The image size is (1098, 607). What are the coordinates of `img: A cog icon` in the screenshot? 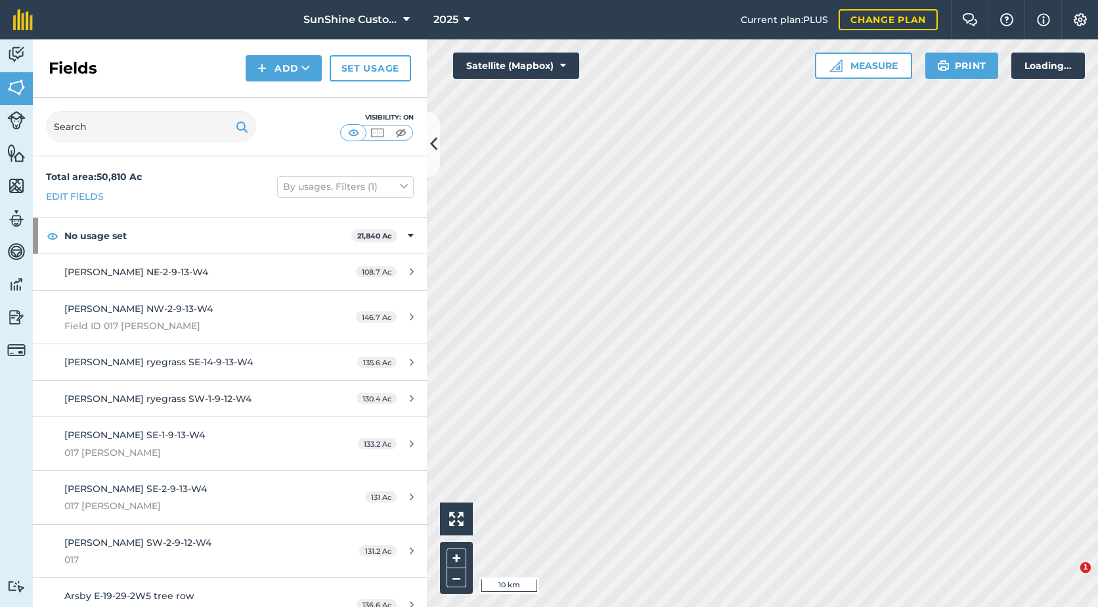 It's located at (1080, 20).